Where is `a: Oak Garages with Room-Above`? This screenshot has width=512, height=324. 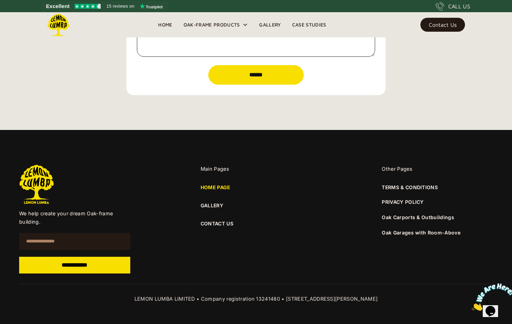 a: Oak Garages with Room-Above is located at coordinates (421, 232).